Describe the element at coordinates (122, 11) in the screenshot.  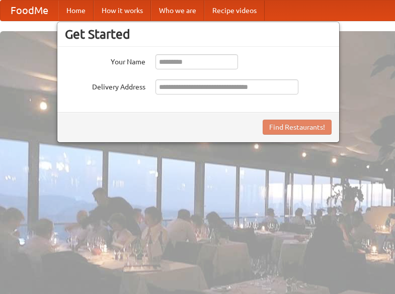
I see `a: How it works` at that location.